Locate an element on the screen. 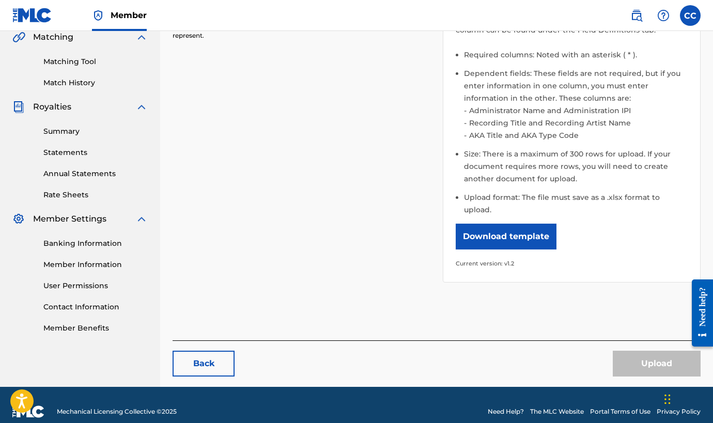 The width and height of the screenshot is (713, 423). img: Matching is located at coordinates (19, 37).